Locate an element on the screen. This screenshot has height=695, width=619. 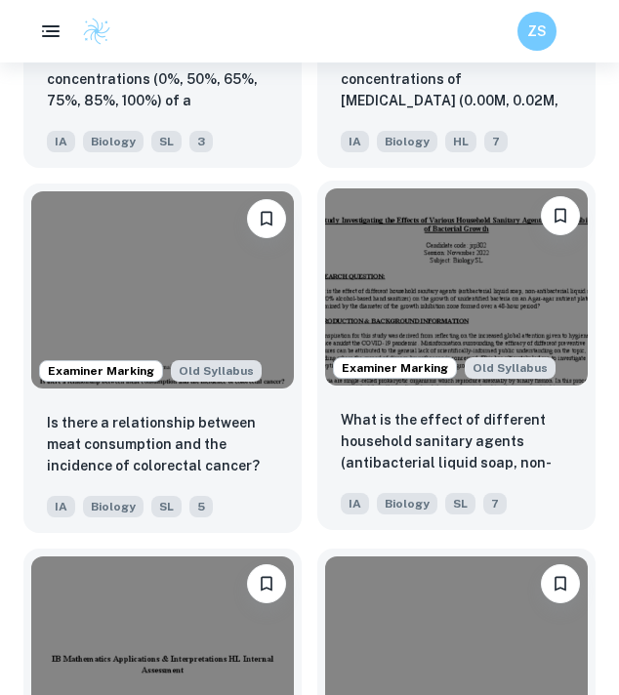
p: Is there a relationship between meat consumption and the incidence of colorectal cancer? is located at coordinates (162, 444).